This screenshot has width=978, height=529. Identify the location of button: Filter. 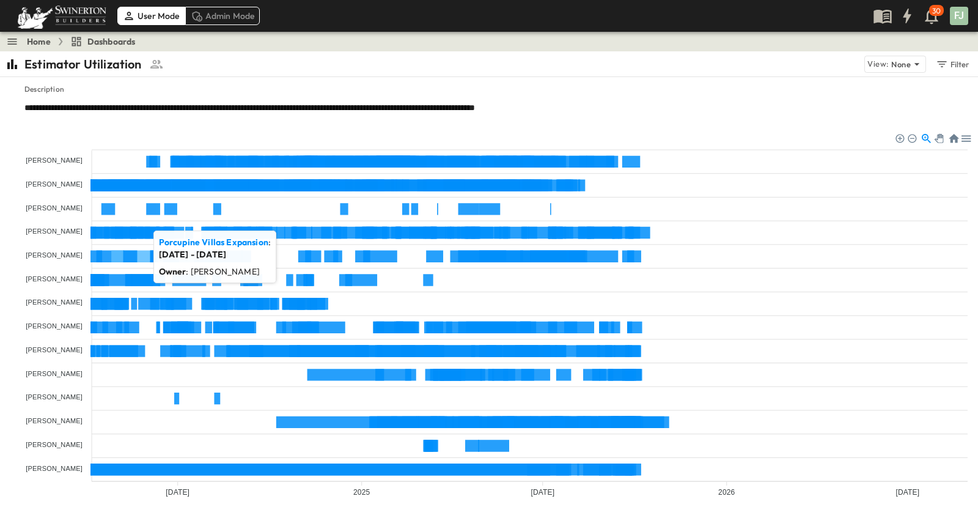
(952, 64).